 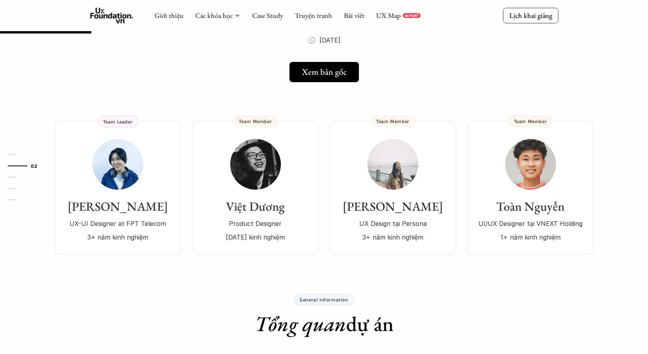 What do you see at coordinates (255, 207) in the screenshot?
I see `h3: Việt Dương` at bounding box center [255, 207].